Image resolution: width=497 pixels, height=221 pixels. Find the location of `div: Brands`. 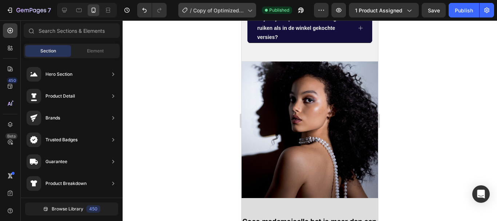

div: Brands is located at coordinates (53, 118).